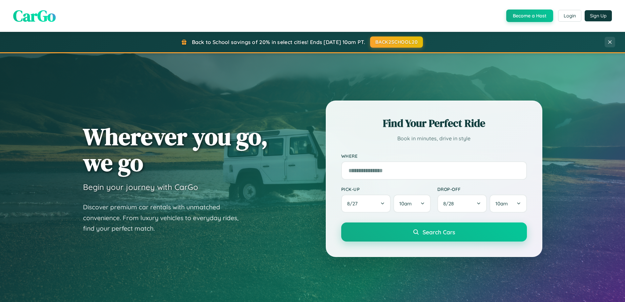 This screenshot has height=302, width=625. Describe the element at coordinates (140, 187) in the screenshot. I see `h3: Begin your journey with CarGo` at that location.